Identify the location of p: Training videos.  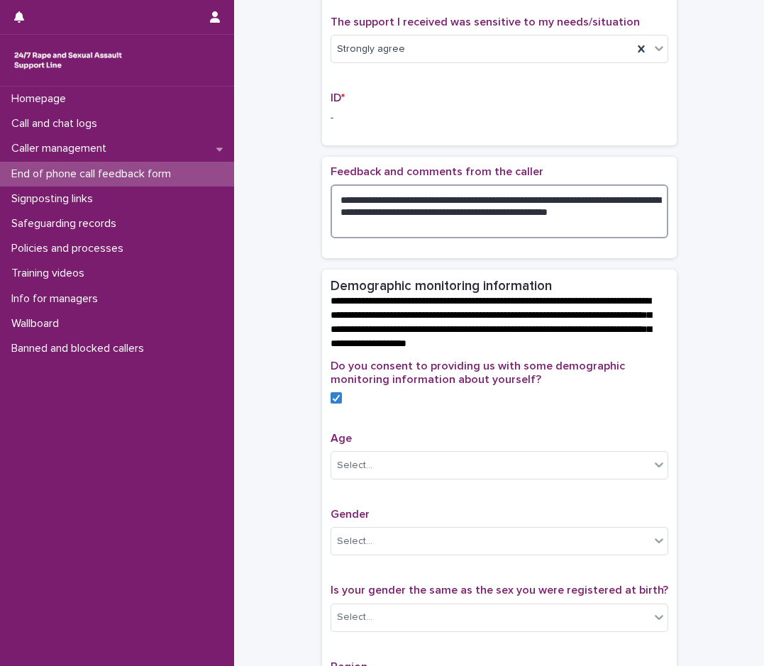
(50, 273).